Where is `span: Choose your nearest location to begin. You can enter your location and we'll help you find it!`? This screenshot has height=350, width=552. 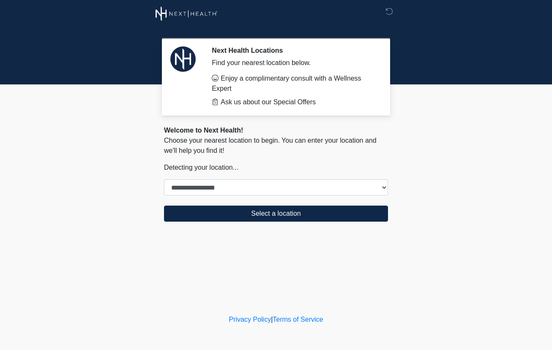 span: Choose your nearest location to begin. You can enter your location and we'll help you find it! is located at coordinates (270, 145).